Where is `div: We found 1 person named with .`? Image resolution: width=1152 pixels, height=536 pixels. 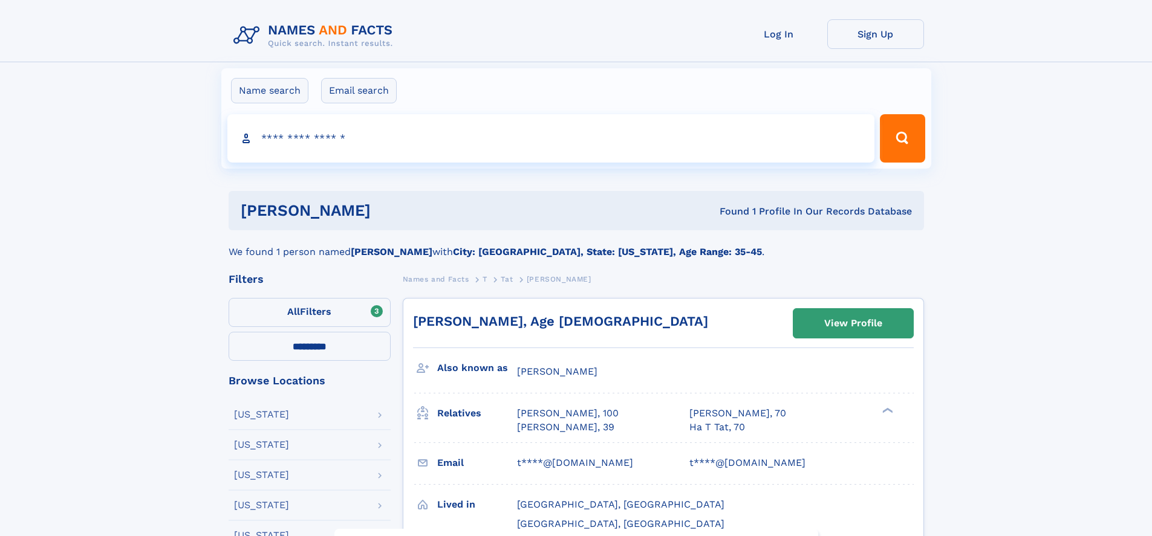 div: We found 1 person named with . is located at coordinates (576, 245).